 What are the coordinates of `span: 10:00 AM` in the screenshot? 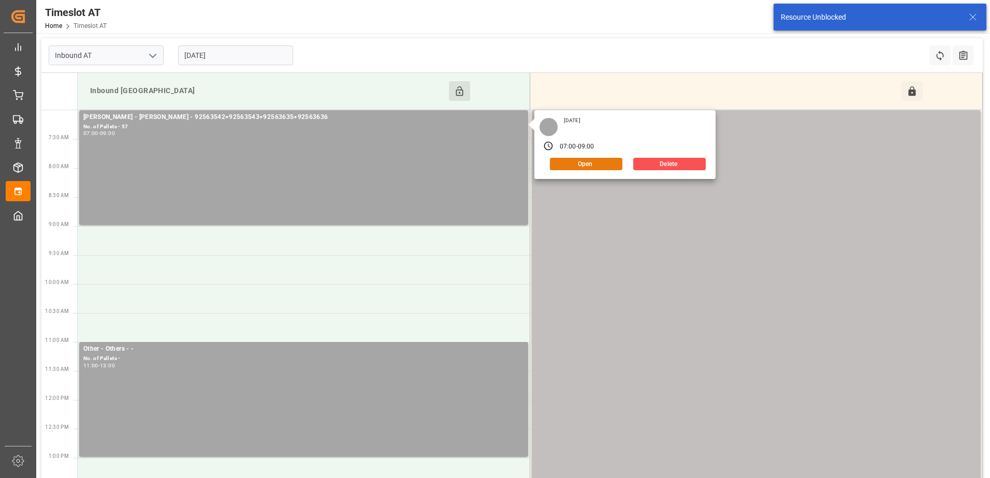 It's located at (57, 282).